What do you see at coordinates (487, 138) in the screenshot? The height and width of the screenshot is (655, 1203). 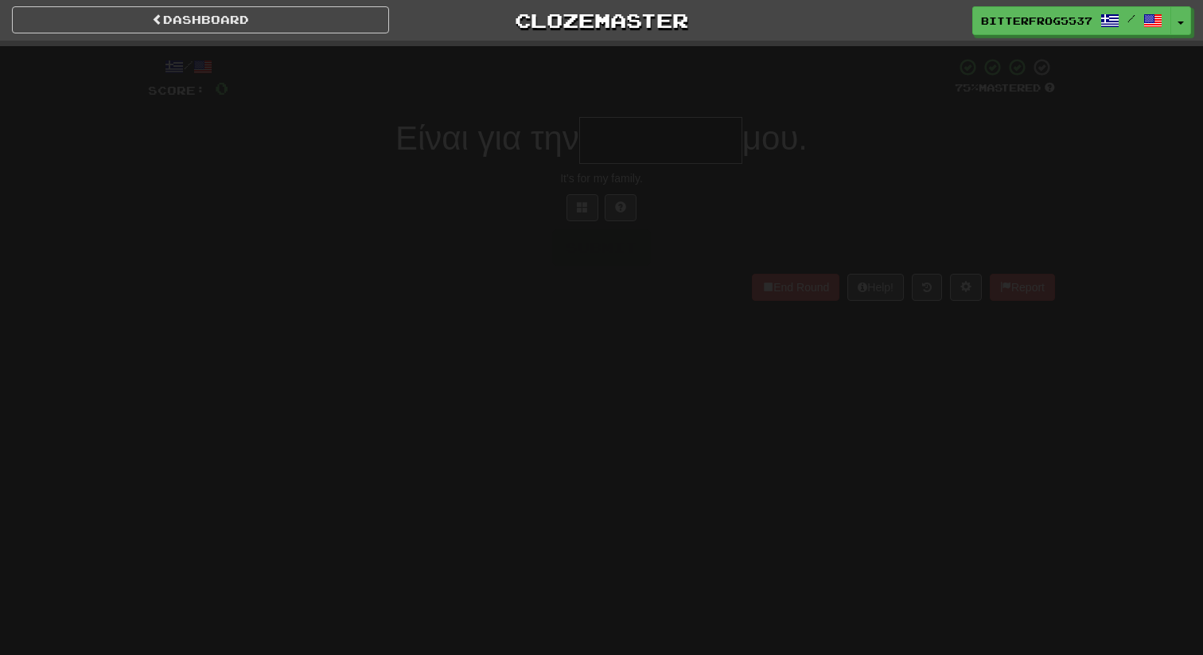 I see `span: Είναι για την` at bounding box center [487, 138].